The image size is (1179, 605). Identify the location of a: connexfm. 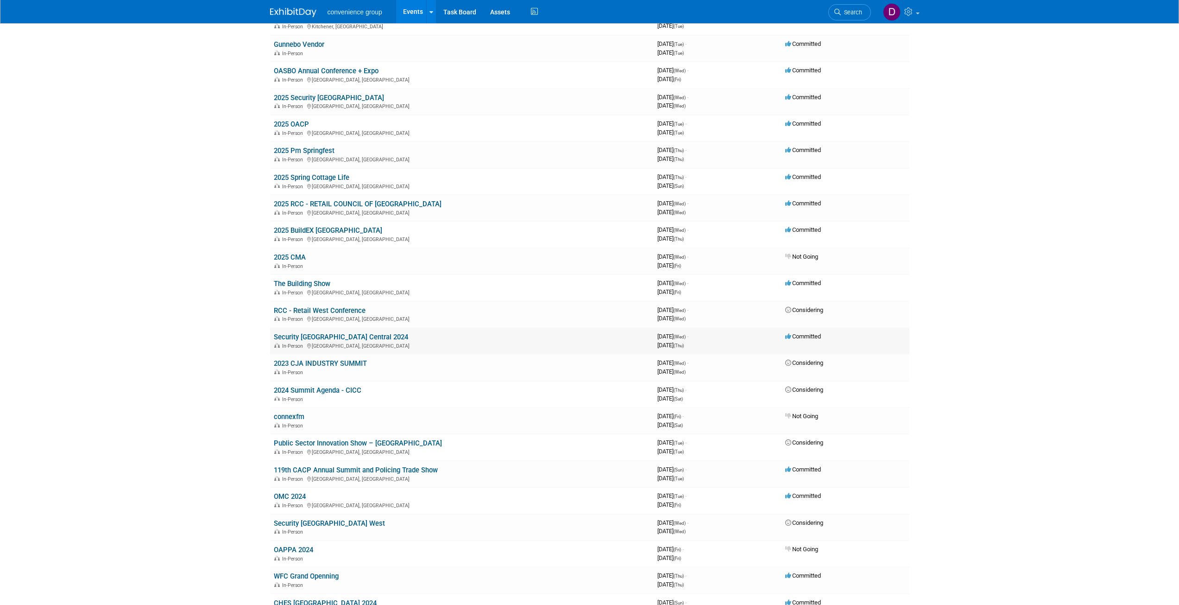
(289, 417).